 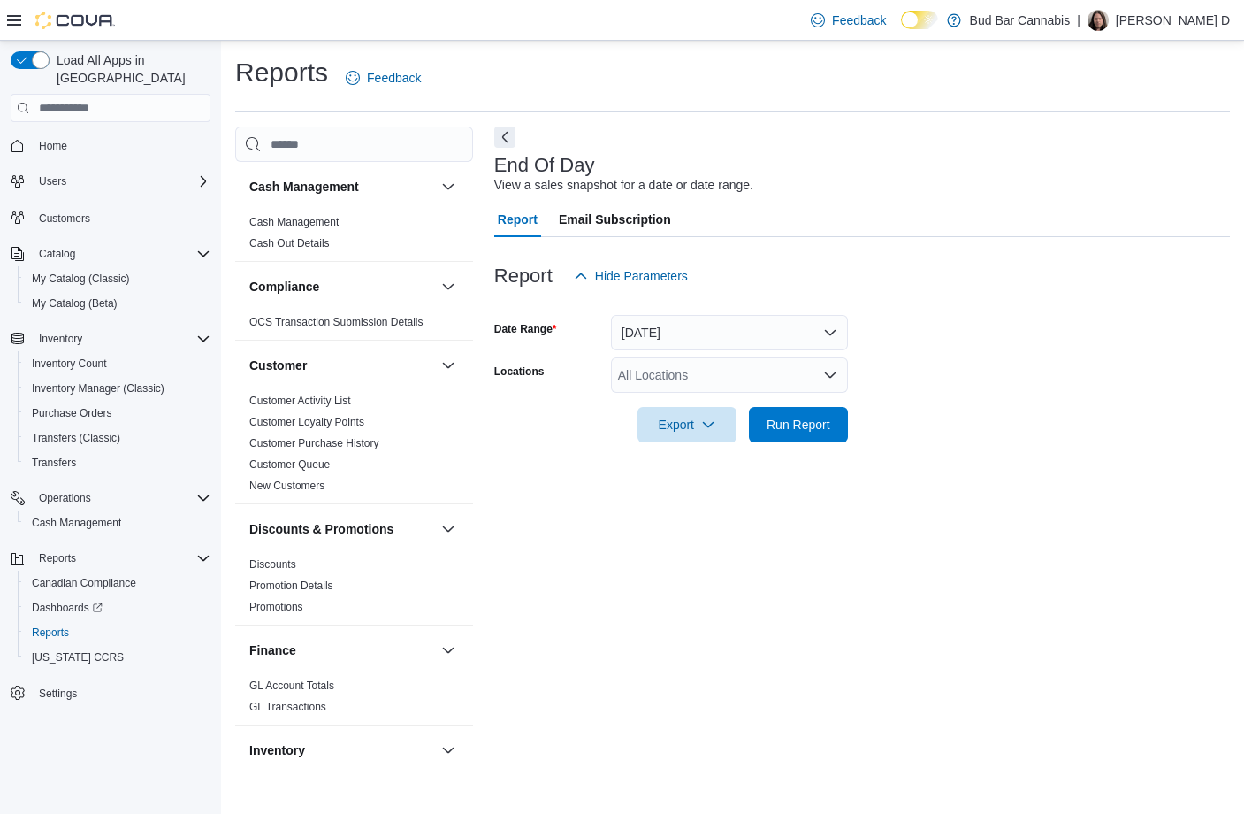 What do you see at coordinates (314, 443) in the screenshot?
I see `span: Customer Purchase History` at bounding box center [314, 443].